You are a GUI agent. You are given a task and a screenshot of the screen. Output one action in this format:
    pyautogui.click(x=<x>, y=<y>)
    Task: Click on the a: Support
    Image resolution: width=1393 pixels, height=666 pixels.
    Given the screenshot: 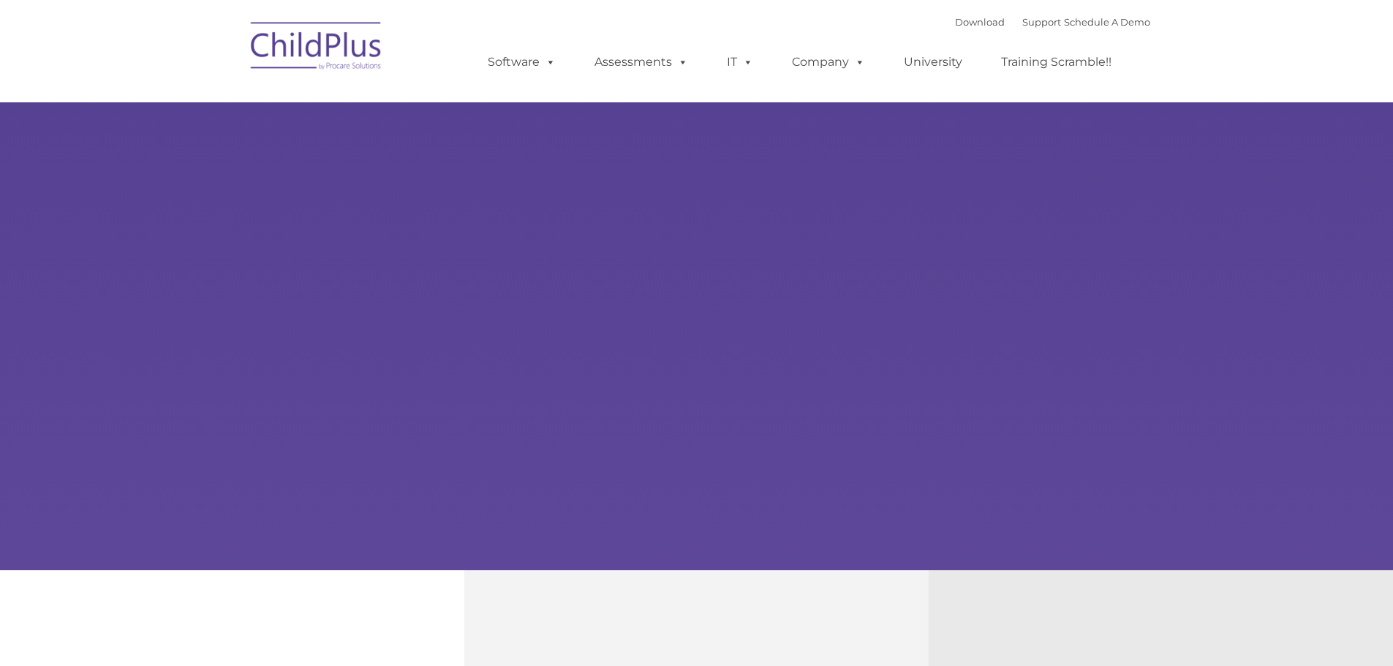 What is the action you would take?
    pyautogui.click(x=1041, y=22)
    